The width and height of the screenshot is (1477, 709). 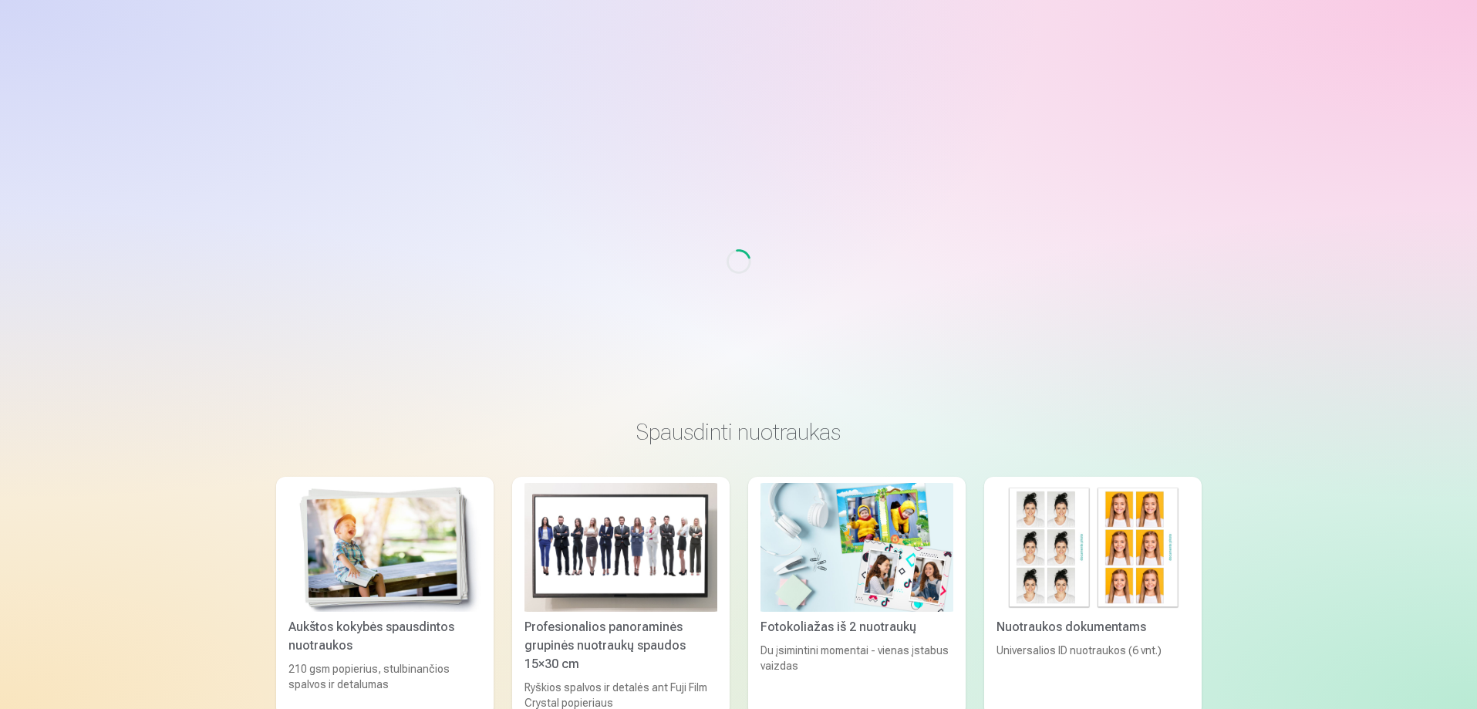 What do you see at coordinates (739, 432) in the screenshot?
I see `h3: Spausdinti nuotraukas` at bounding box center [739, 432].